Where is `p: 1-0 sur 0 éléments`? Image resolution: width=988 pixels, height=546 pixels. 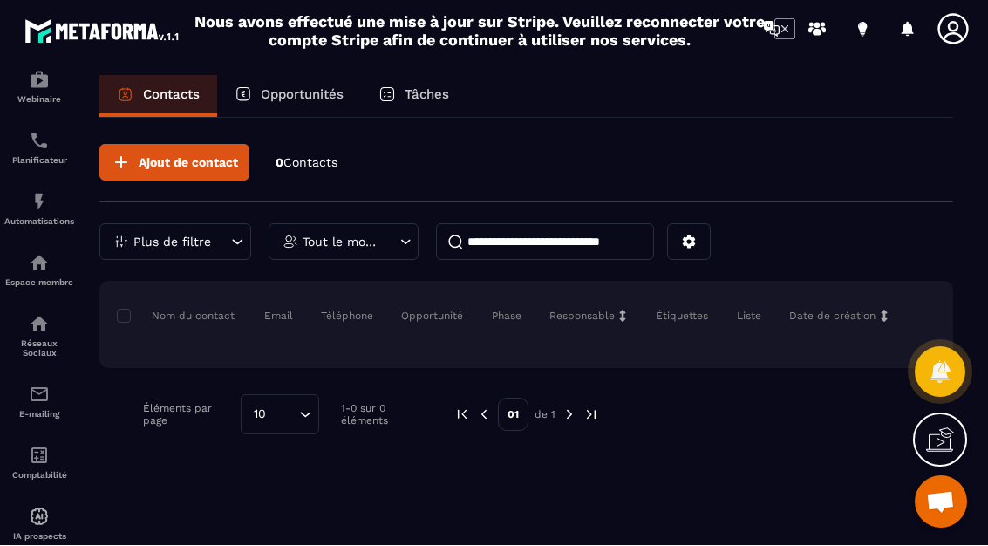
p: 1-0 sur 0 éléments is located at coordinates (384, 415).